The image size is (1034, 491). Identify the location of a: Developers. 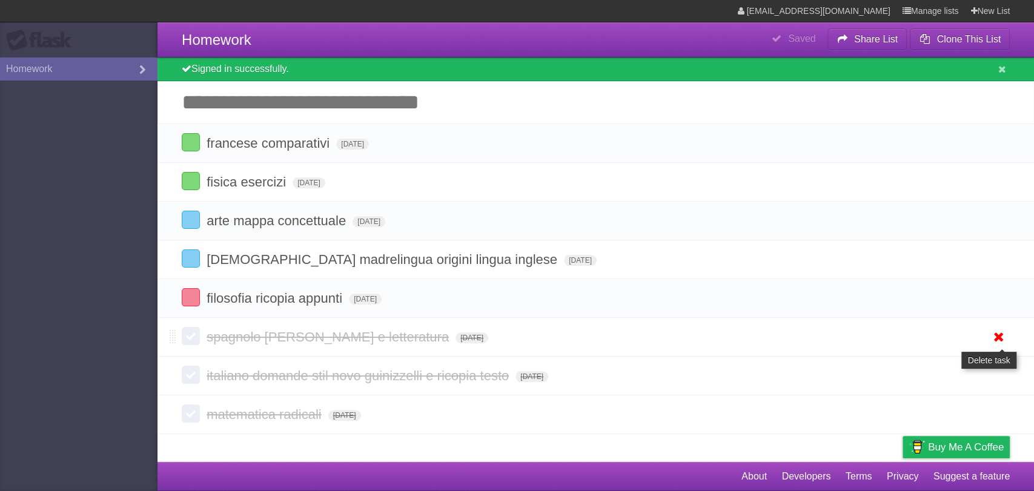
(805, 477).